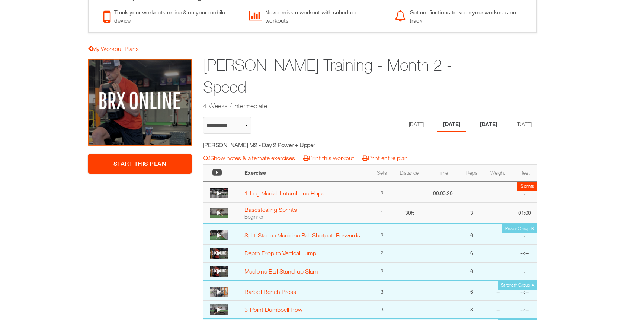 The image size is (625, 320). I want to click on div: Track your workouts online & on your mobile device, so click(170, 16).